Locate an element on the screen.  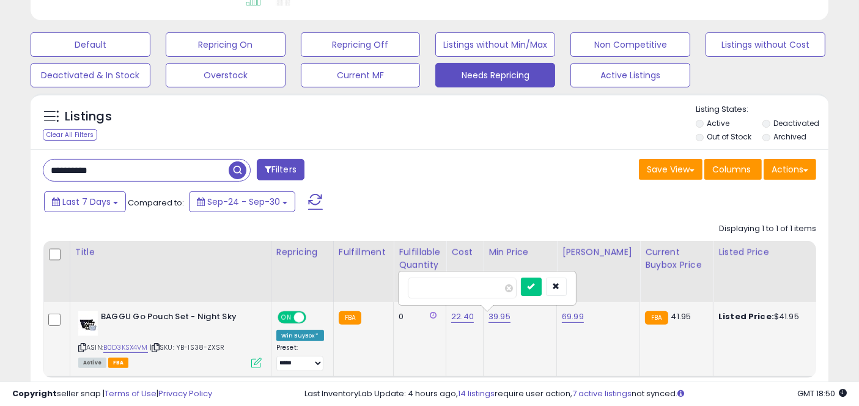
div: Displaying 1 to 1 of 1 items is located at coordinates (767, 229).